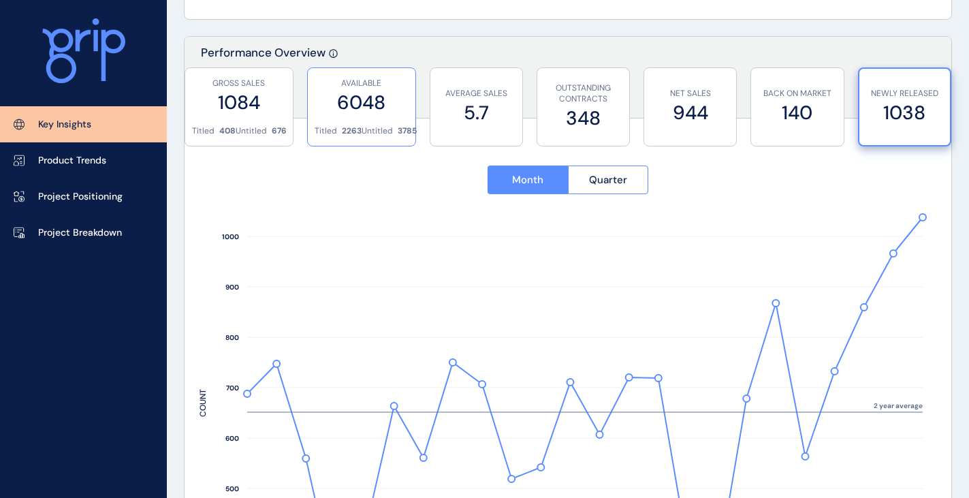  I want to click on label: 1038, so click(905, 112).